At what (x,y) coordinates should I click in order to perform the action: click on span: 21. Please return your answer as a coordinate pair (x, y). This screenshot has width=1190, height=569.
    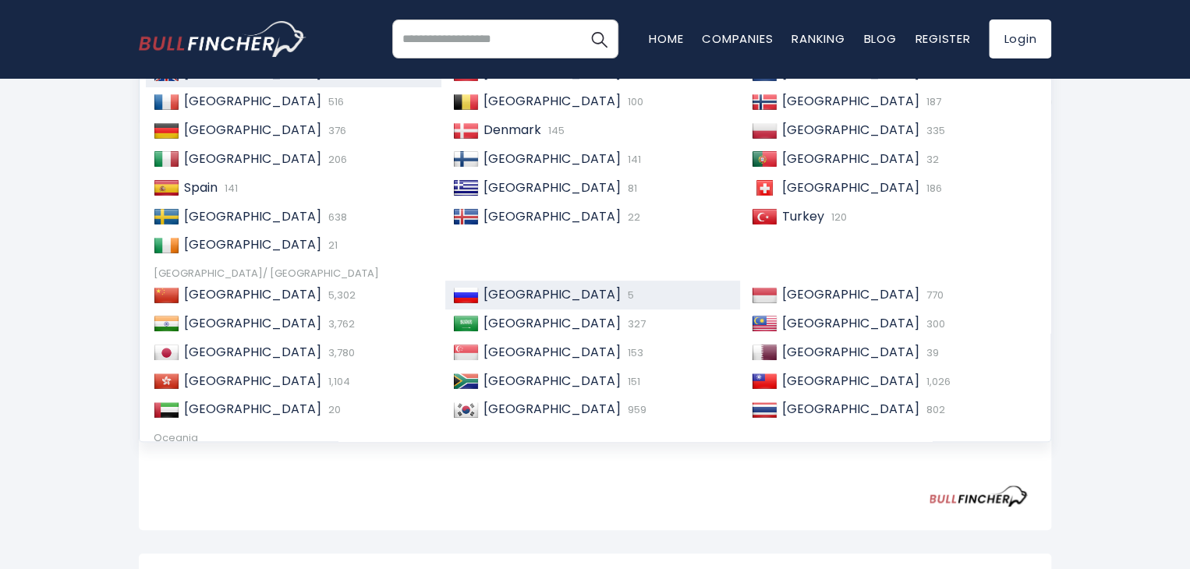
    Looking at the image, I should click on (331, 245).